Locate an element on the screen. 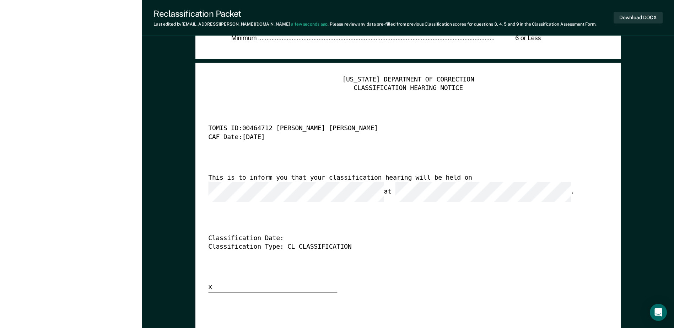 This screenshot has height=328, width=674. span: Minimum is located at coordinates (245, 38).